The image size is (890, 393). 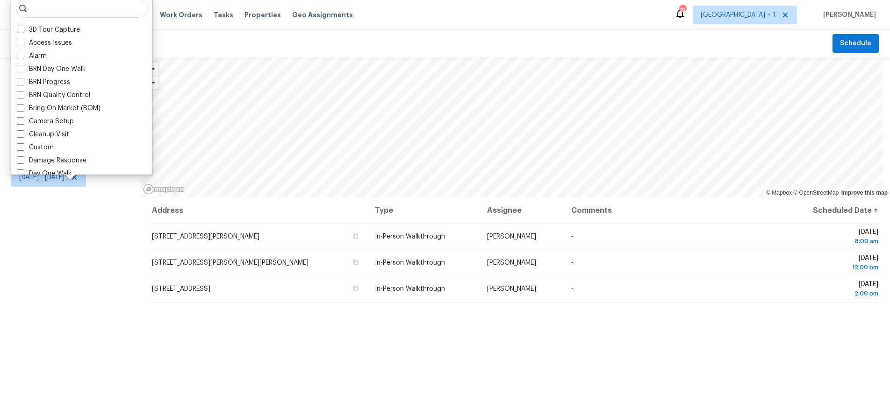 I want to click on label: BRN Quality Control, so click(x=53, y=95).